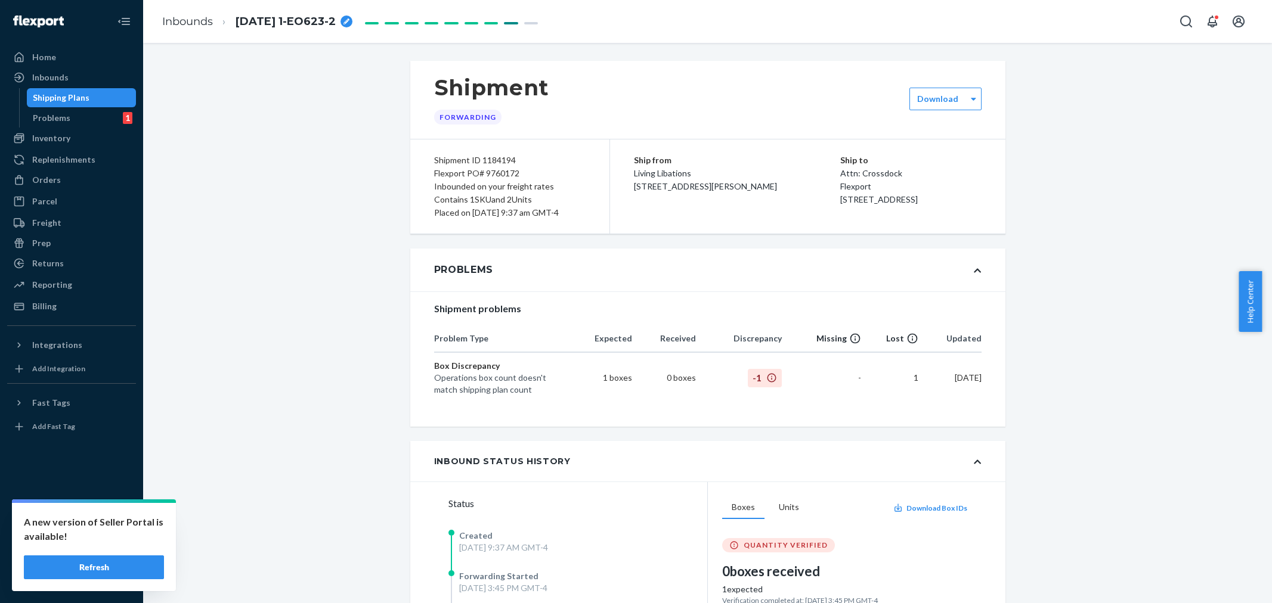 The height and width of the screenshot is (603, 1272). What do you see at coordinates (937, 99) in the screenshot?
I see `label: Download` at bounding box center [937, 99].